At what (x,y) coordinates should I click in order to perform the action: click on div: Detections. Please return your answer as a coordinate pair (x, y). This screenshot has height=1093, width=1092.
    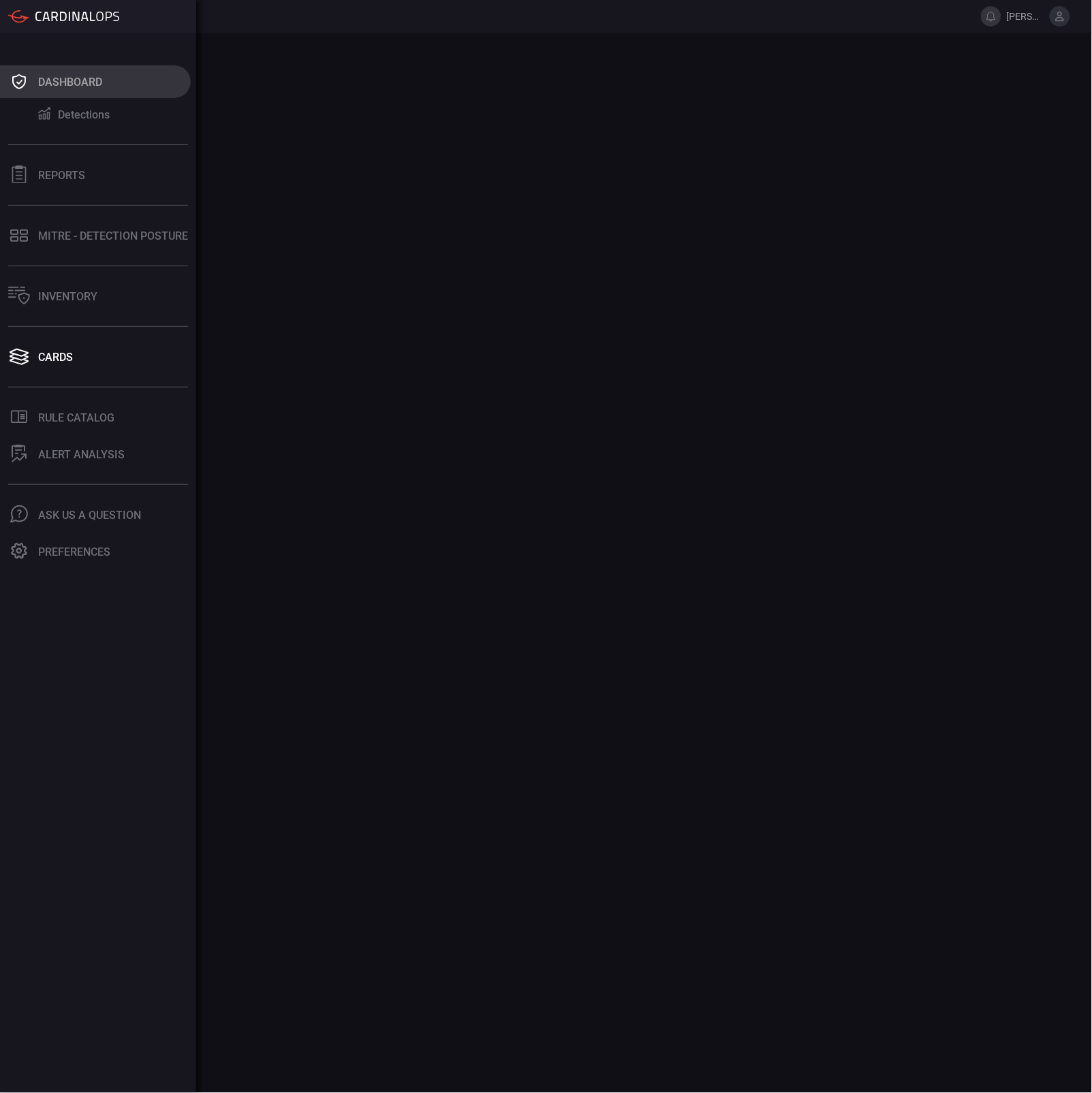
    Looking at the image, I should click on (84, 115).